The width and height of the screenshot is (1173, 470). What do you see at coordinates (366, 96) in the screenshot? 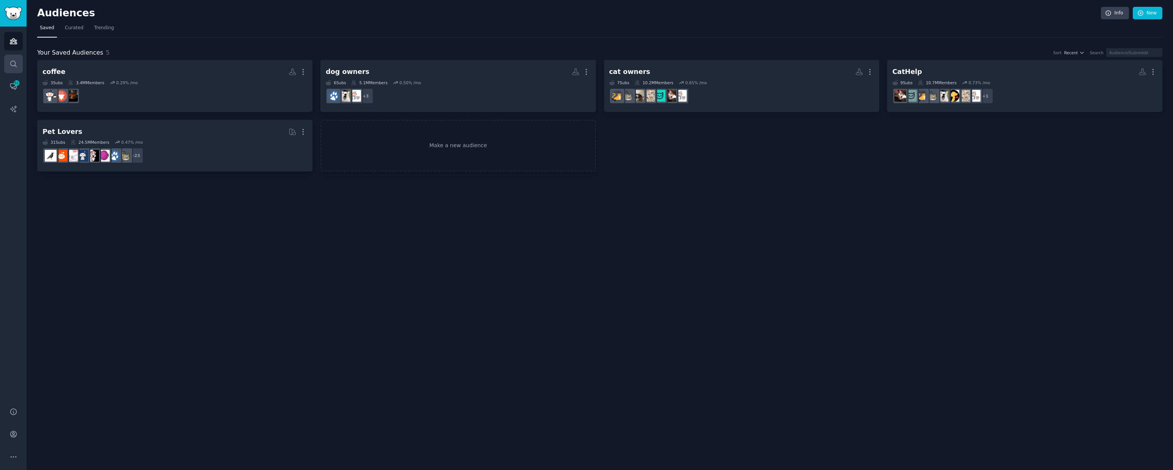
I see `div: + 3` at bounding box center [366, 96].